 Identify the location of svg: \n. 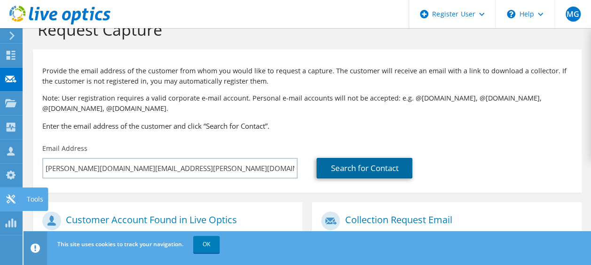
(511, 14).